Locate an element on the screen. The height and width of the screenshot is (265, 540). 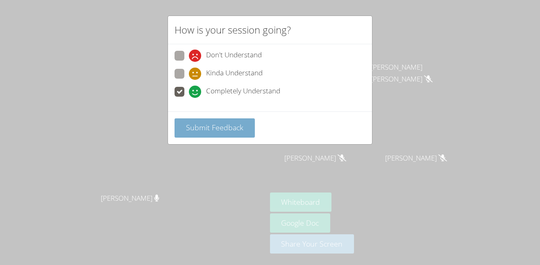
span: Completely Understand is located at coordinates (243, 92).